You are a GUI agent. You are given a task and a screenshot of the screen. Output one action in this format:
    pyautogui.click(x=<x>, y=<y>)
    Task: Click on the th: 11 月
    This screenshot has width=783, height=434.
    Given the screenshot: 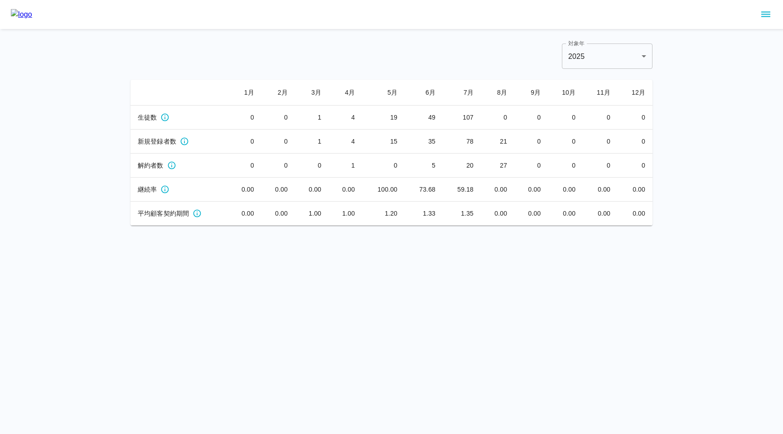 What is the action you would take?
    pyautogui.click(x=600, y=92)
    